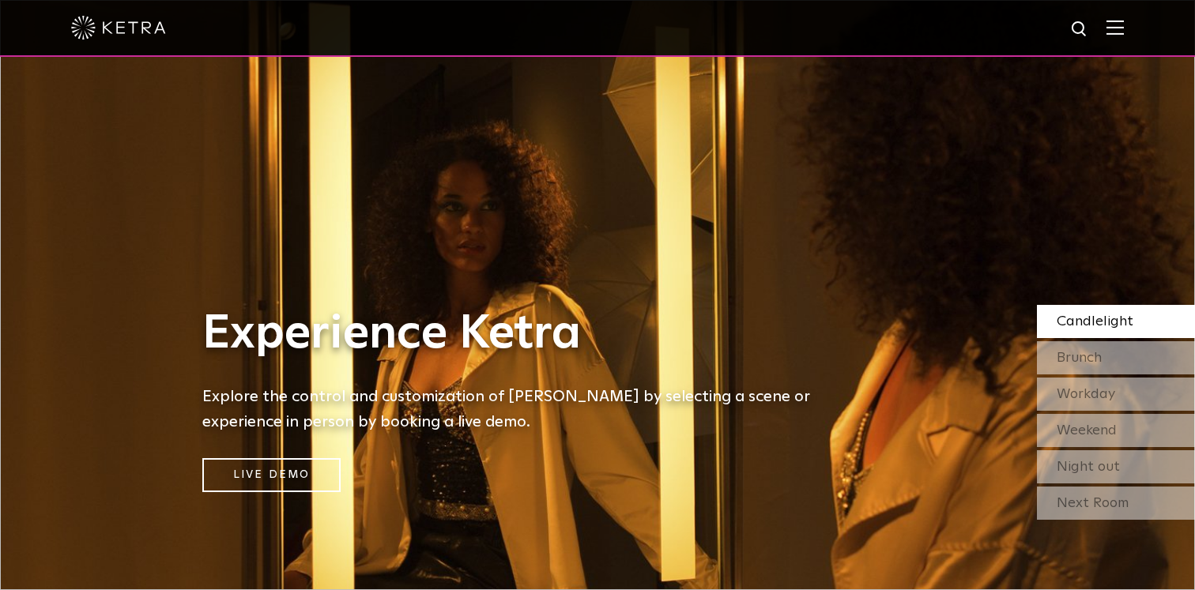 This screenshot has height=590, width=1195. Describe the element at coordinates (1094, 322) in the screenshot. I see `span: Candlelight` at that location.